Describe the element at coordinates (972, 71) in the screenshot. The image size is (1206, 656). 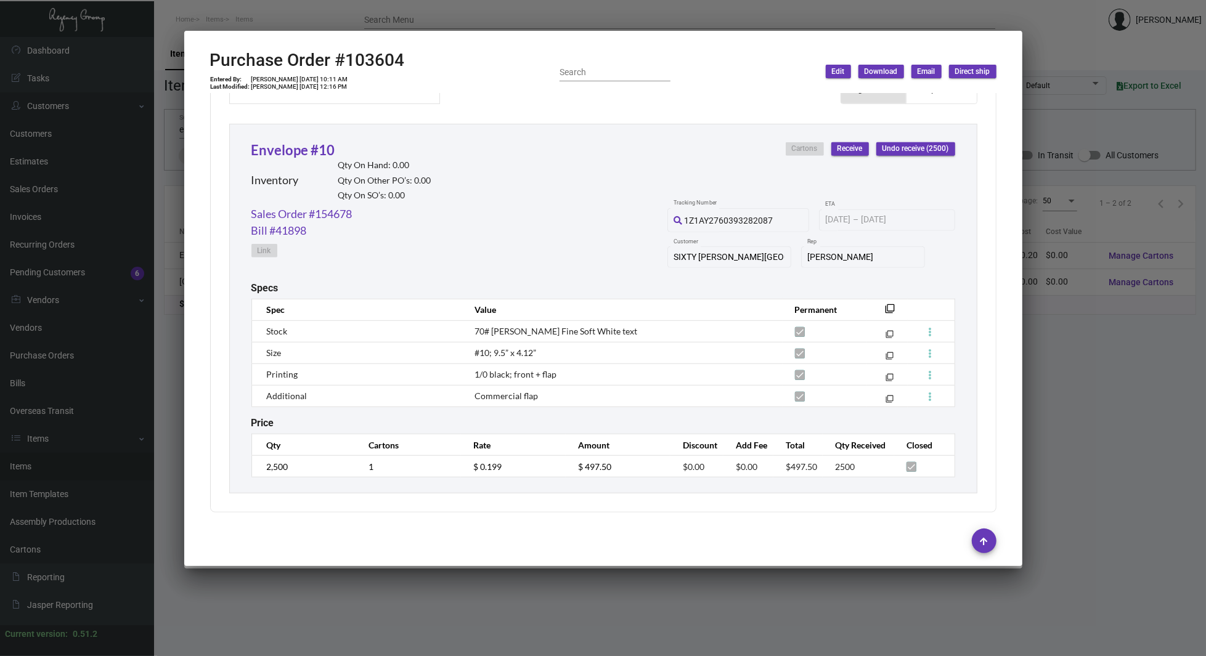
I see `span: Direct ship` at that location.